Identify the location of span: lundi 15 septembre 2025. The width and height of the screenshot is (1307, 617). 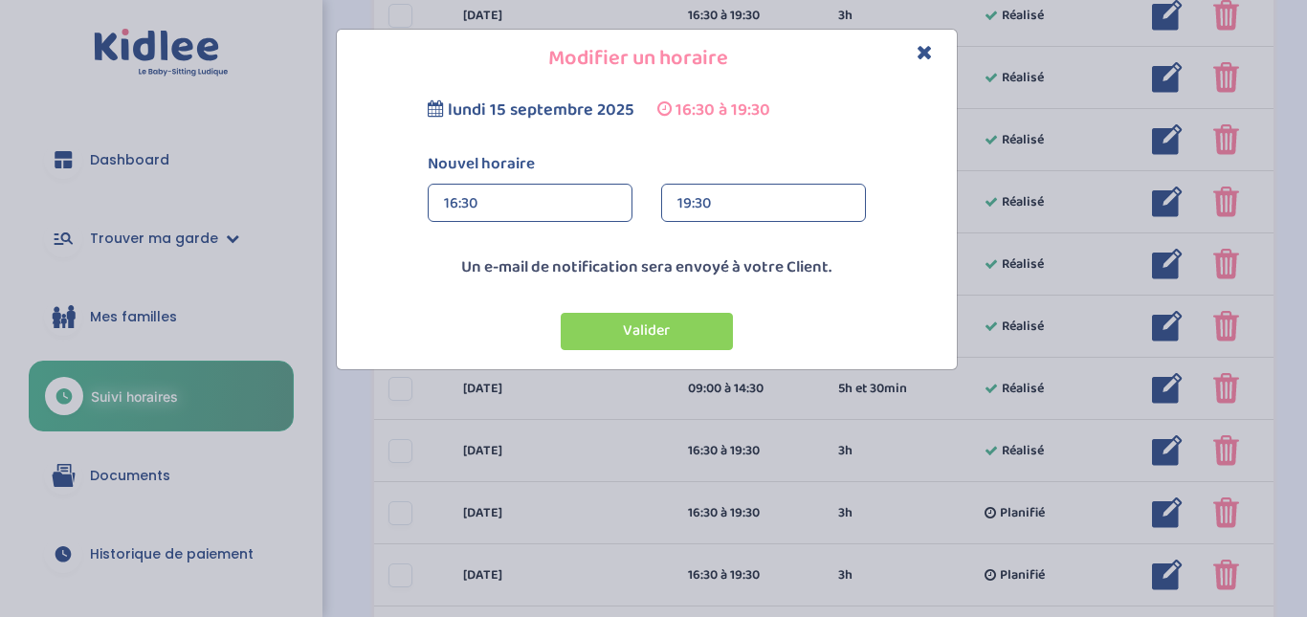
(541, 110).